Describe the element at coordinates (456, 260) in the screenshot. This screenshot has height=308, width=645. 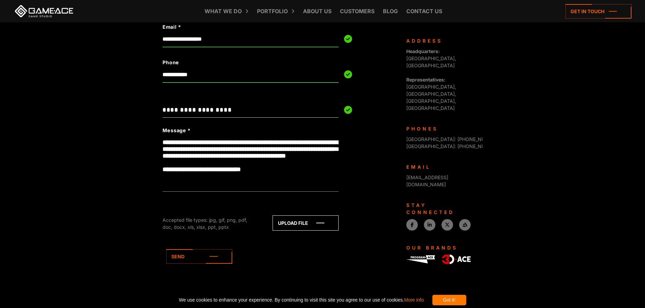
I see `img: 3D-Ace` at that location.